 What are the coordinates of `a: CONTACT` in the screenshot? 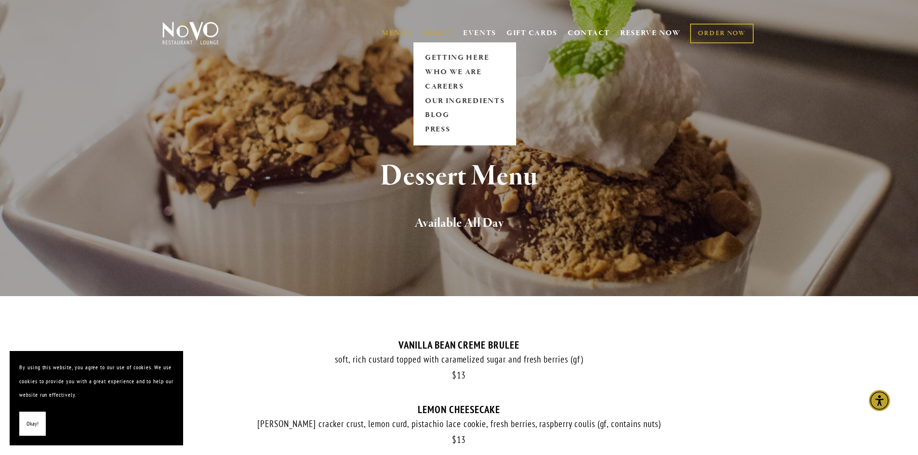 It's located at (589, 33).